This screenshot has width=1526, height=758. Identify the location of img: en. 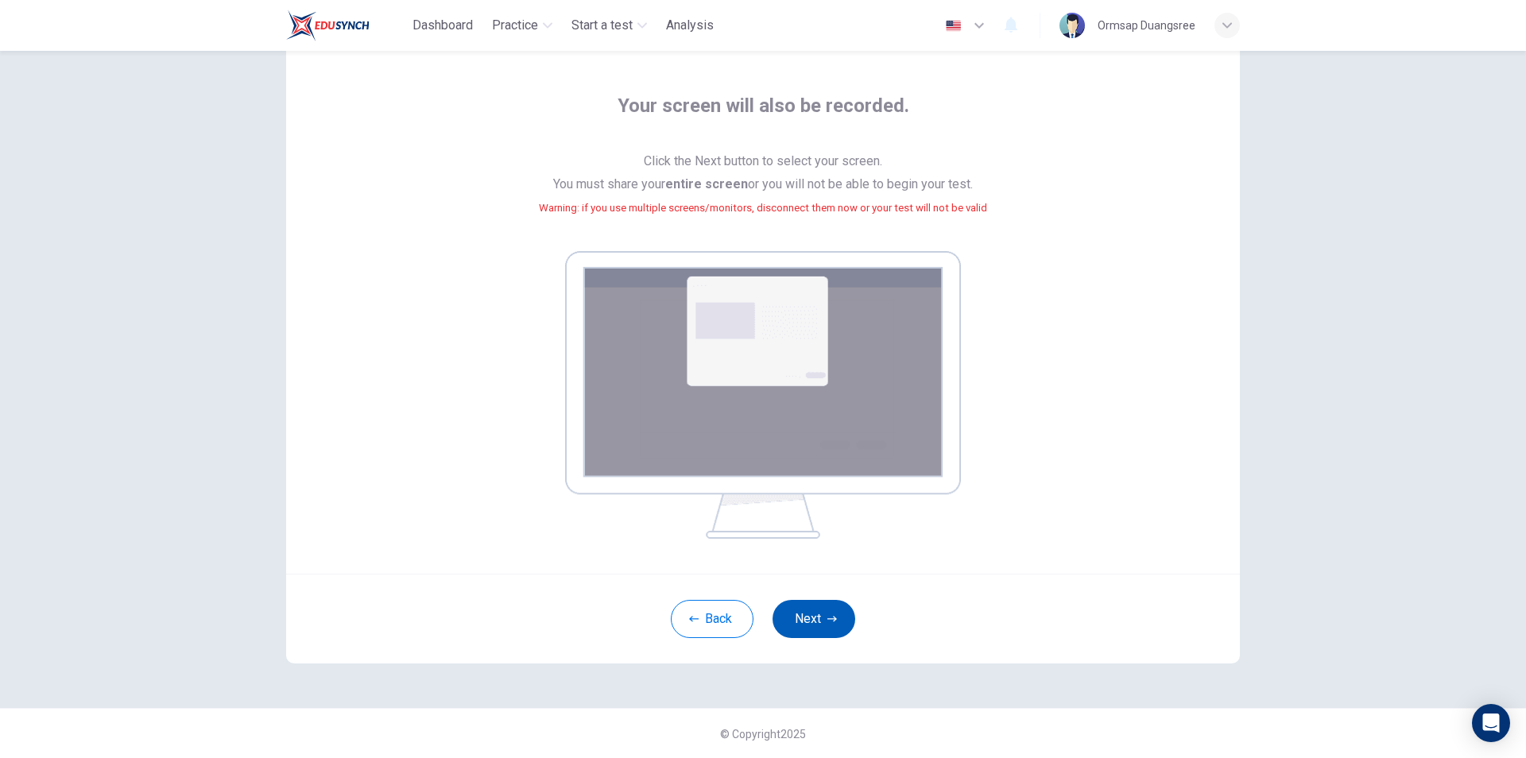
(953, 25).